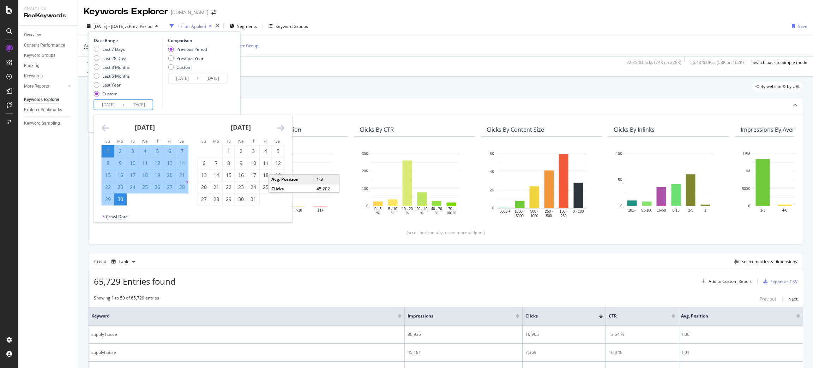 This screenshot has width=813, height=368. What do you see at coordinates (190, 58) in the screenshot?
I see `div: Previous Year` at bounding box center [190, 58].